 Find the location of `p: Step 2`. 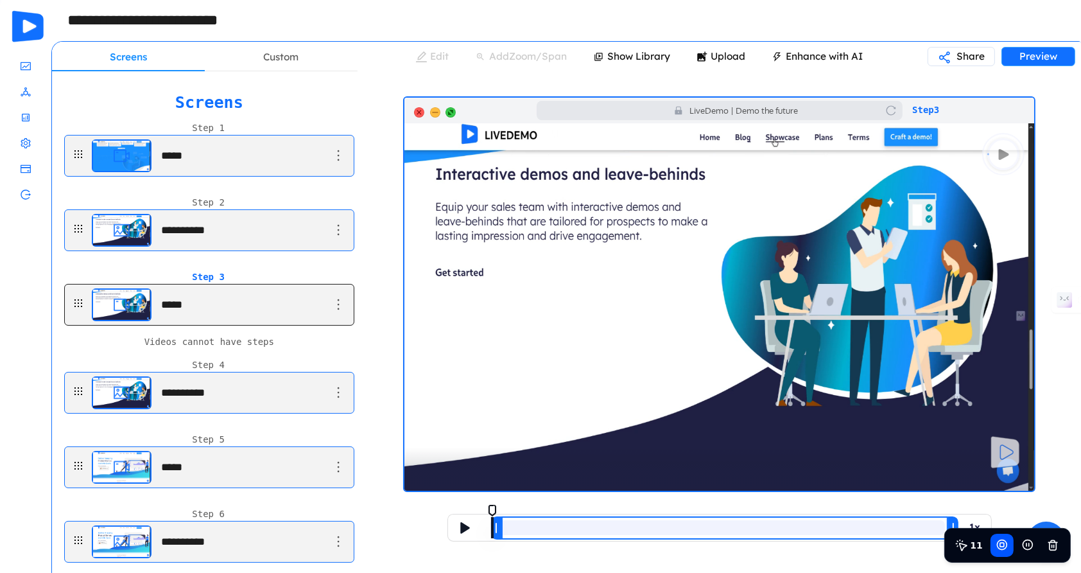

p: Step 2 is located at coordinates (212, 202).